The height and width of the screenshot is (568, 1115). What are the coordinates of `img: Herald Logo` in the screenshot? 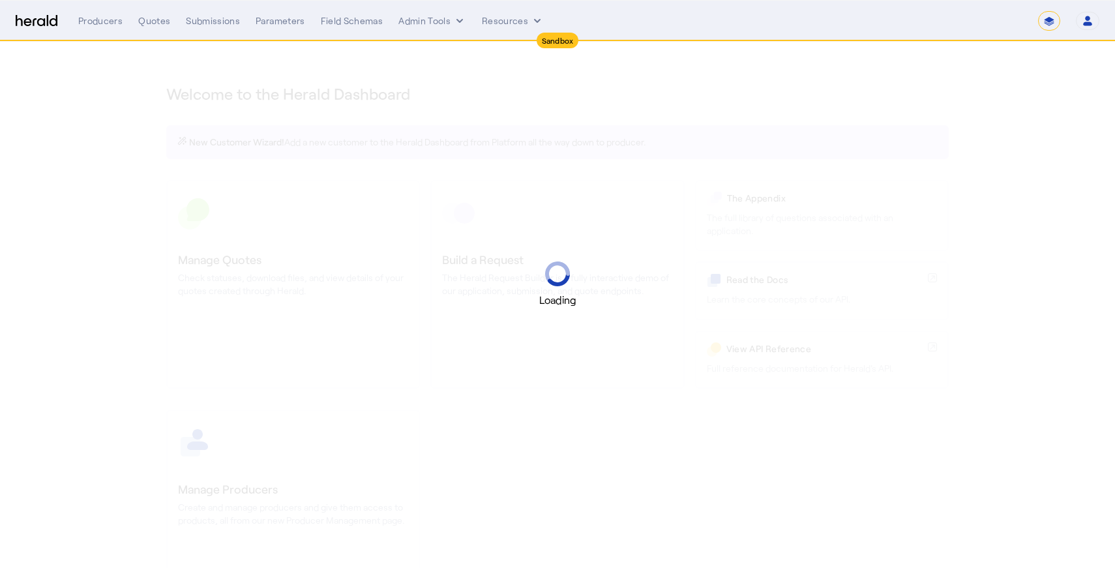 It's located at (37, 21).